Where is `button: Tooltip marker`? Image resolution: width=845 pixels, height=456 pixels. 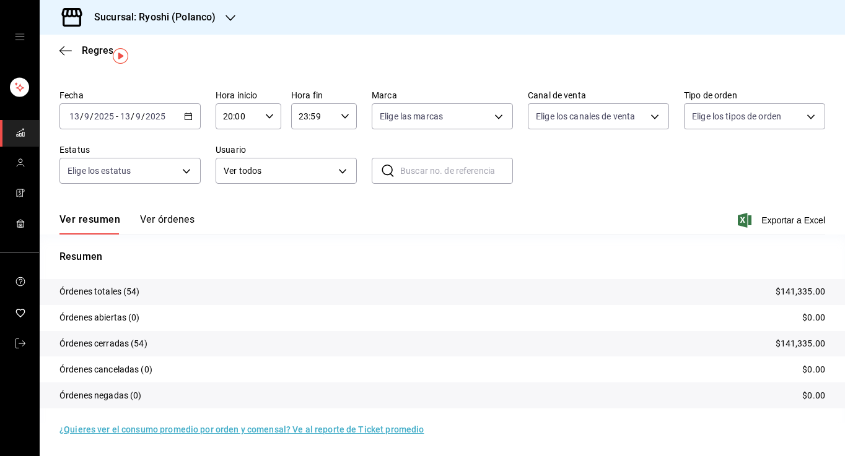 button: Tooltip marker is located at coordinates (120, 56).